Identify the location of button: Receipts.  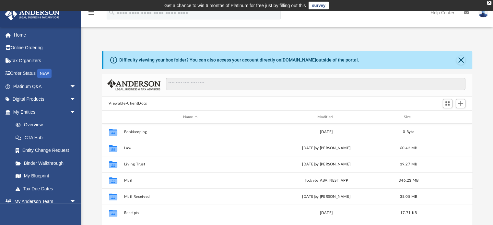
(190, 213).